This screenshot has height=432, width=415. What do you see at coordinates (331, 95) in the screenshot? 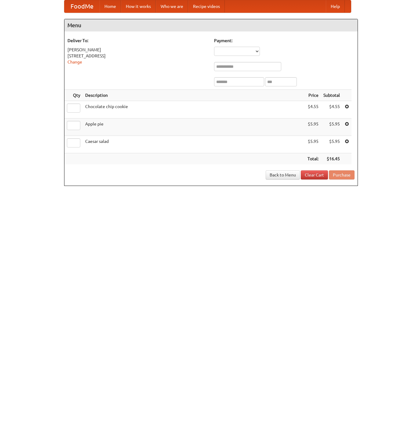
I see `th: Subtotal` at bounding box center [331, 95].